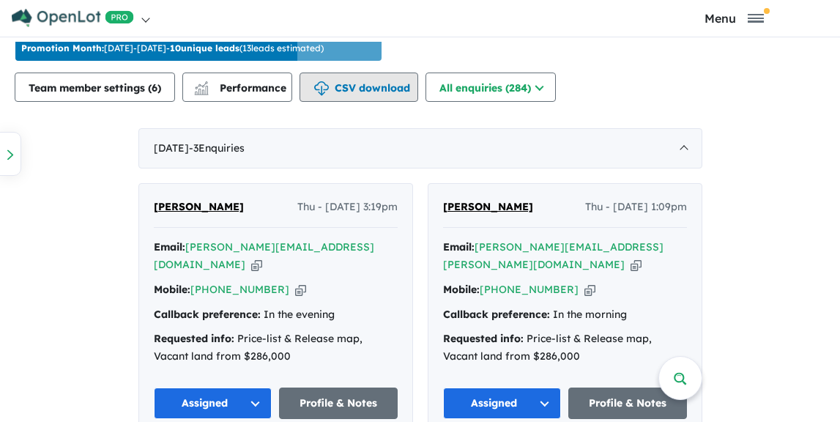  Describe the element at coordinates (322, 89) in the screenshot. I see `img: download icon` at that location.